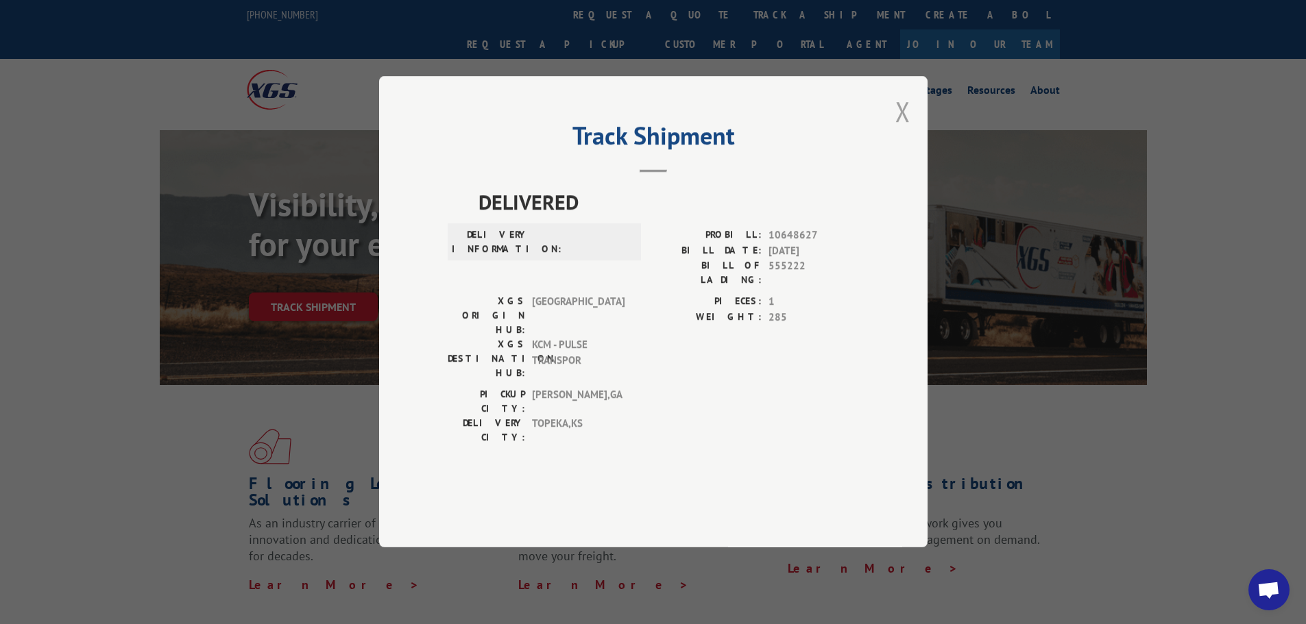 Image resolution: width=1306 pixels, height=624 pixels. What do you see at coordinates (486, 316) in the screenshot?
I see `label: XGS ORIGIN HUB:` at bounding box center [486, 316].